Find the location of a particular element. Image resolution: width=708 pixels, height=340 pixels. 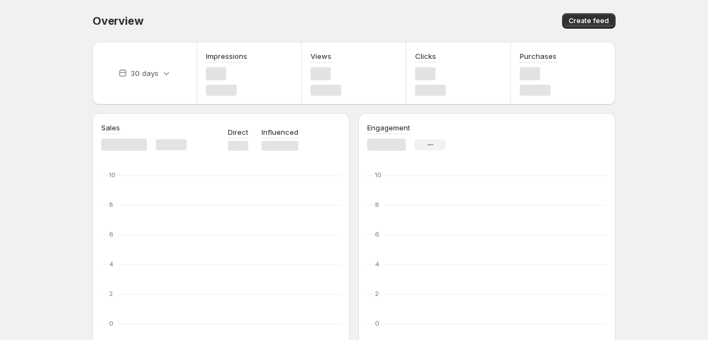

p: 30 days is located at coordinates (144, 73).